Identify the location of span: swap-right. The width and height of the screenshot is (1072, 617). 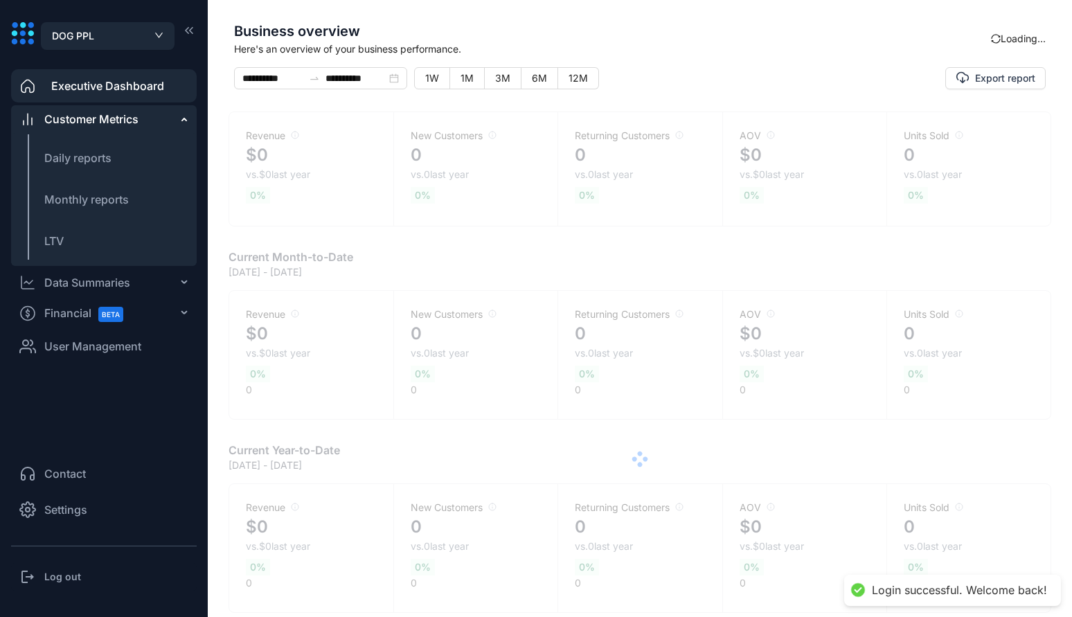
(314, 78).